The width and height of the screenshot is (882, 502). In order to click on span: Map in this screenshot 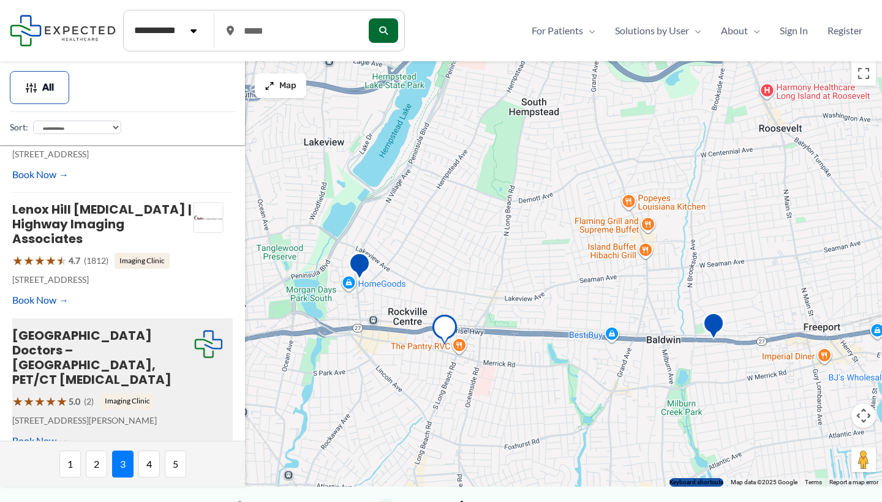, I will do `click(288, 86)`.